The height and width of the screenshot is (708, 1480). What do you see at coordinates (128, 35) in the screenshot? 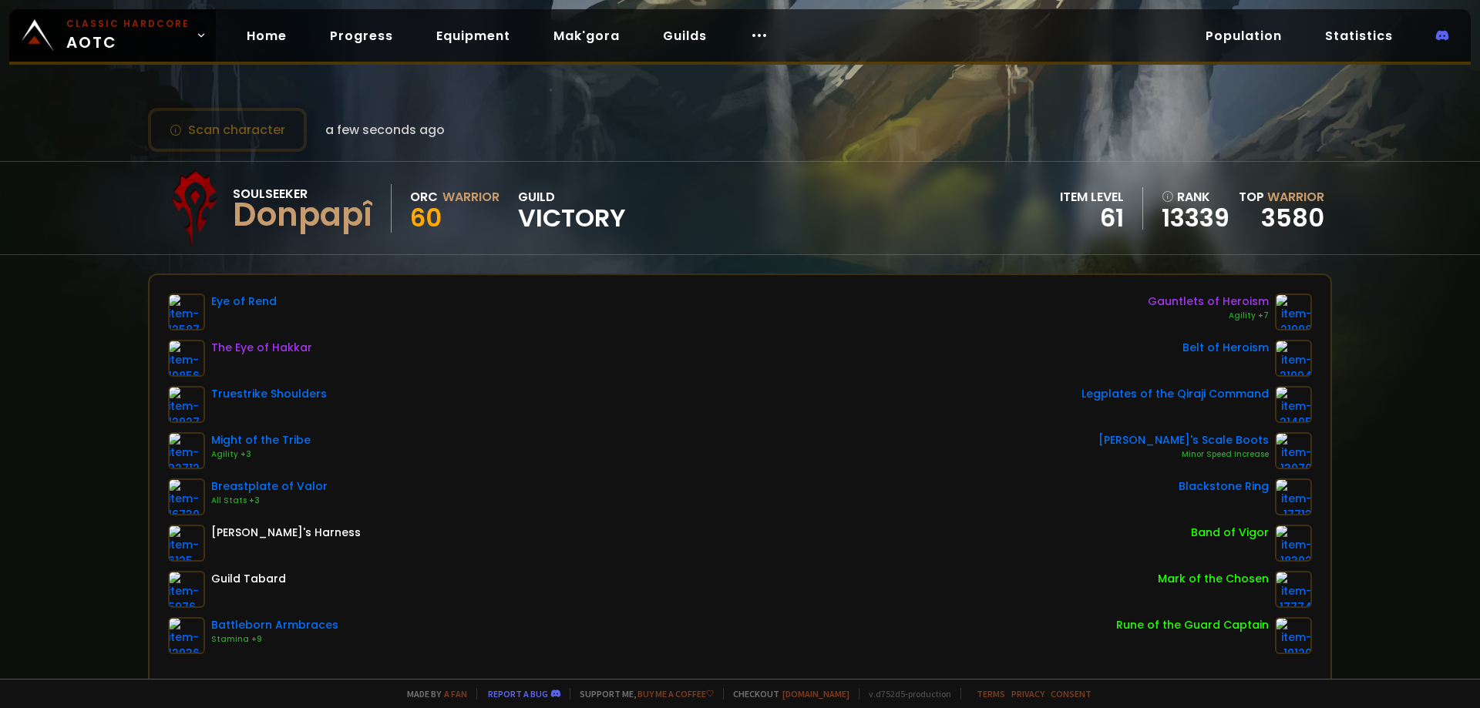
I see `span: AOTC` at bounding box center [128, 35].